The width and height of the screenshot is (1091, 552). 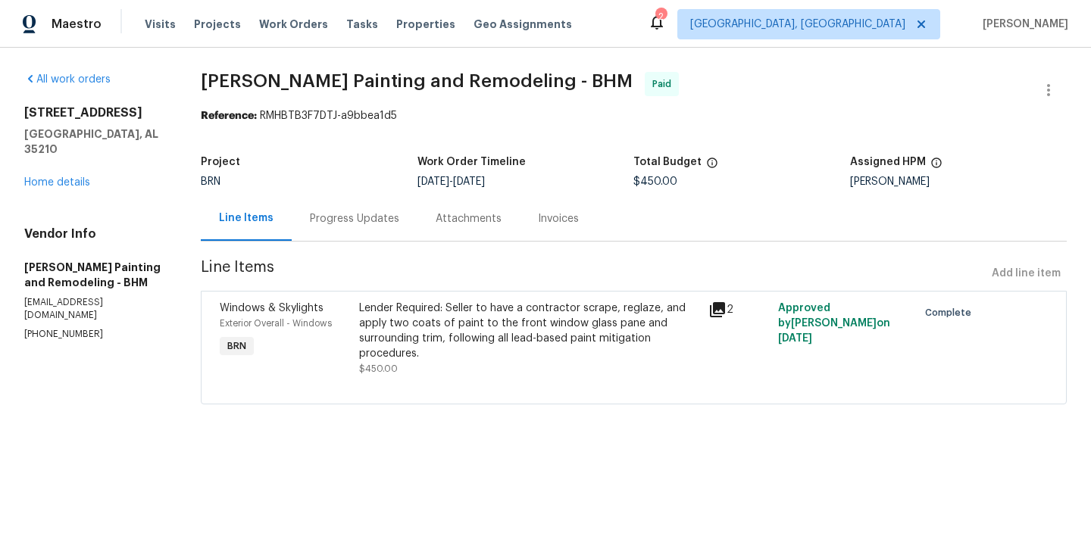 What do you see at coordinates (57, 183) in the screenshot?
I see `a: Home details` at bounding box center [57, 183].